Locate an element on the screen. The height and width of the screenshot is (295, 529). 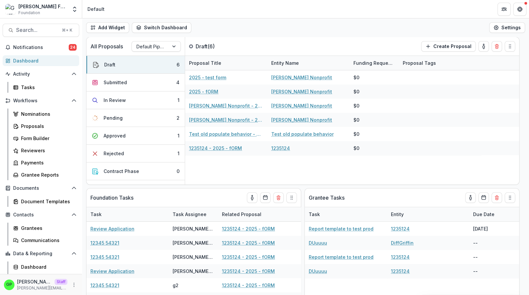
div: Entity is located at coordinates (428, 214).